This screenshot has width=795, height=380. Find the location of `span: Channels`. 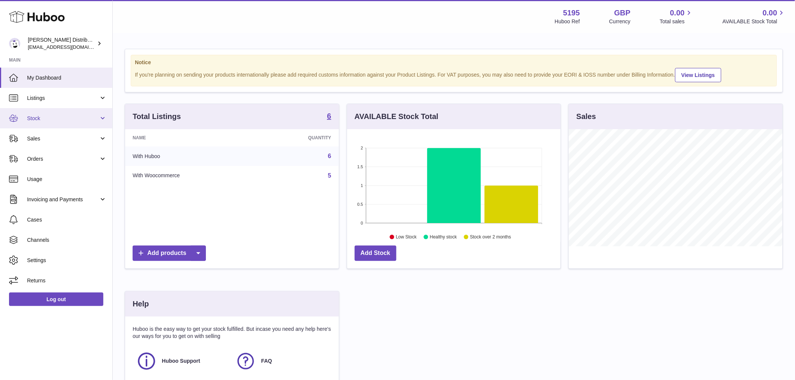

span: Channels is located at coordinates (67, 240).